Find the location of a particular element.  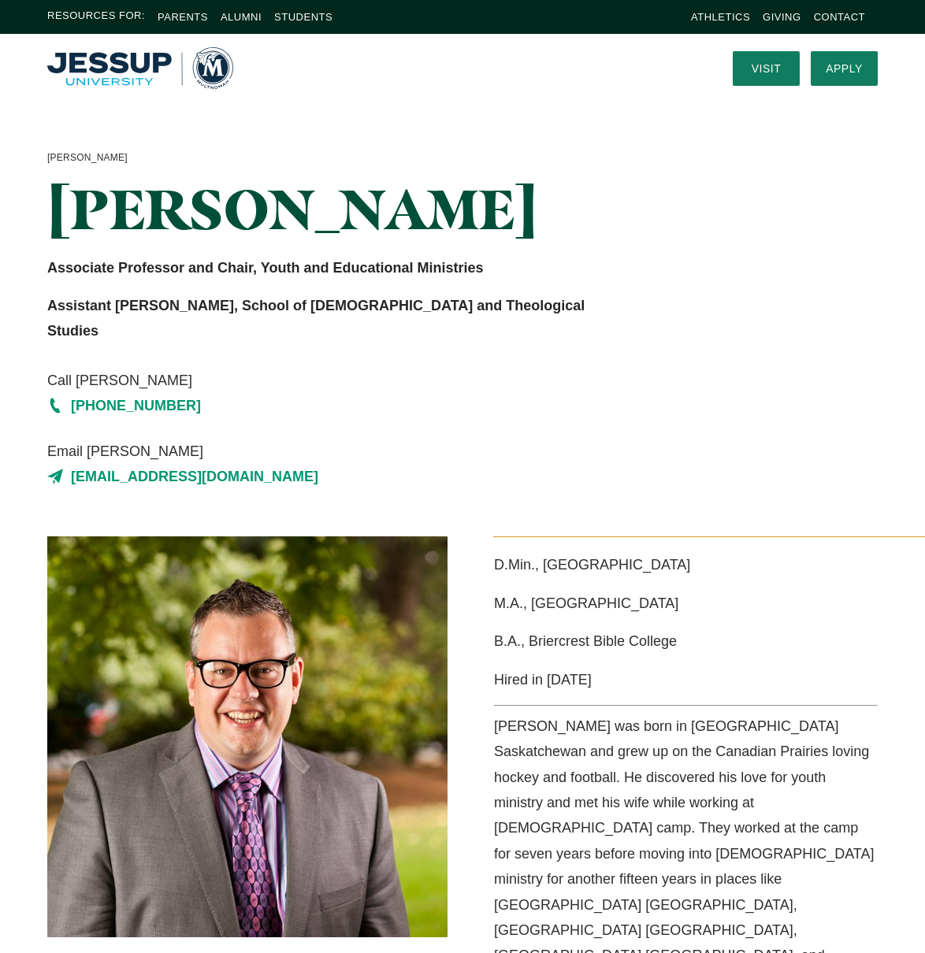

a: Students is located at coordinates (303, 17).